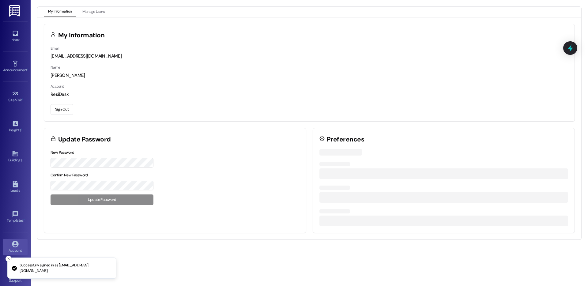  What do you see at coordinates (62, 109) in the screenshot?
I see `button: Sign Out` at bounding box center [62, 109].